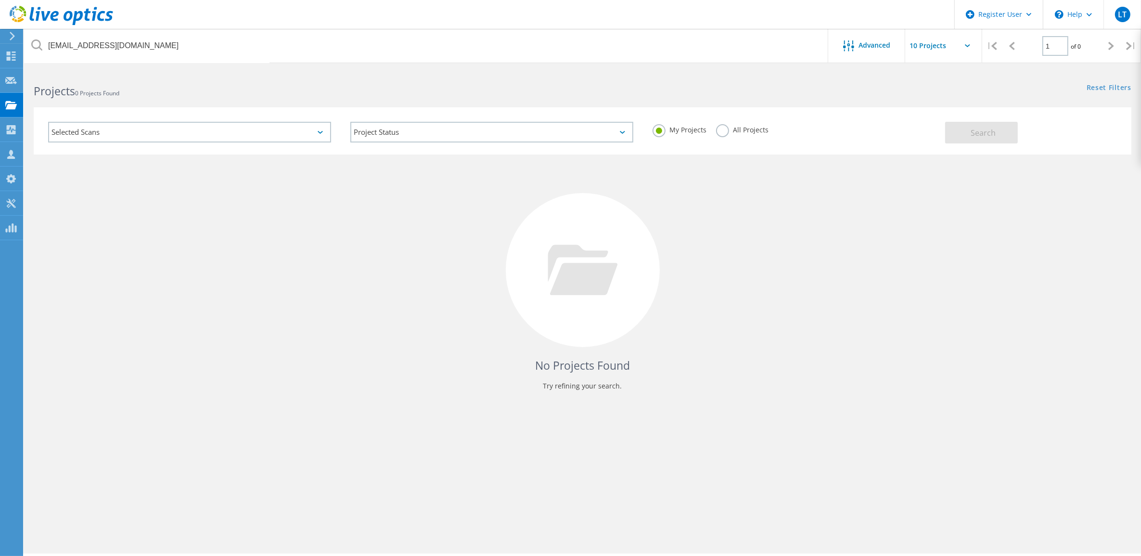 The width and height of the screenshot is (1141, 556). I want to click on span: Search, so click(984, 133).